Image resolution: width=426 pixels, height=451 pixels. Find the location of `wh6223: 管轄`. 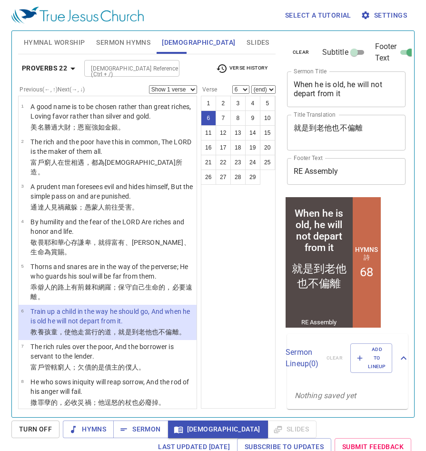

wh6223: 管轄 is located at coordinates (95, 367).